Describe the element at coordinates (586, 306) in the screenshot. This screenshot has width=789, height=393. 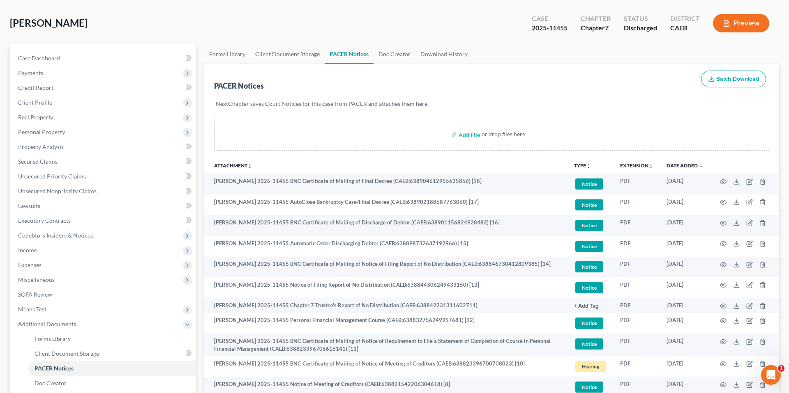
I see `button: + Add Tag` at that location.